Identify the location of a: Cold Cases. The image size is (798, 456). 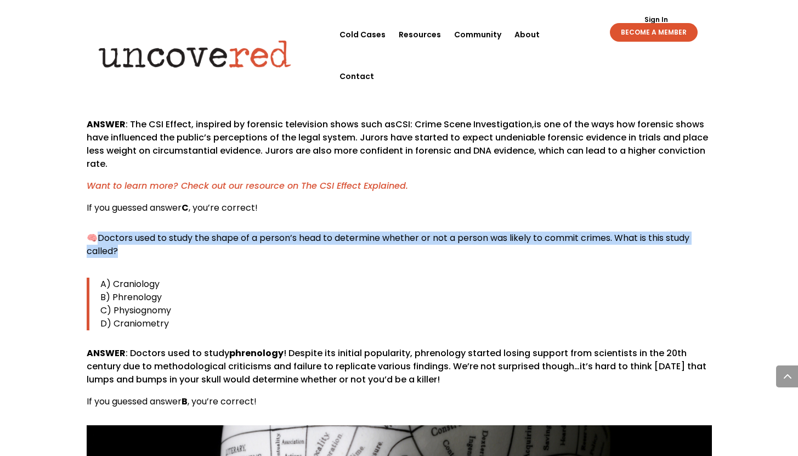
(363, 35).